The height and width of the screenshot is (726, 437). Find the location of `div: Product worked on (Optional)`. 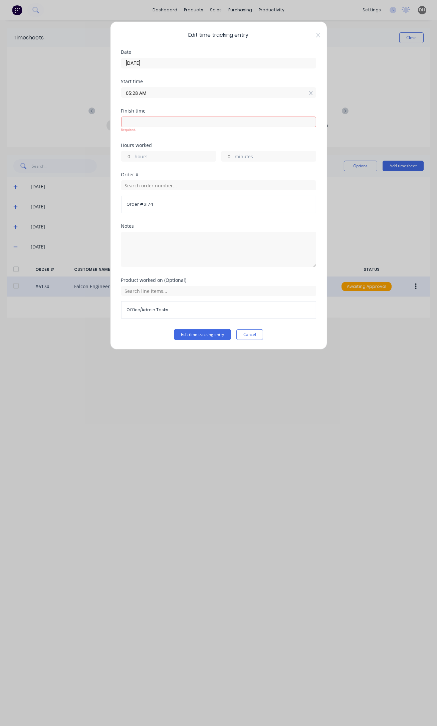

div: Product worked on (Optional) is located at coordinates (219, 280).